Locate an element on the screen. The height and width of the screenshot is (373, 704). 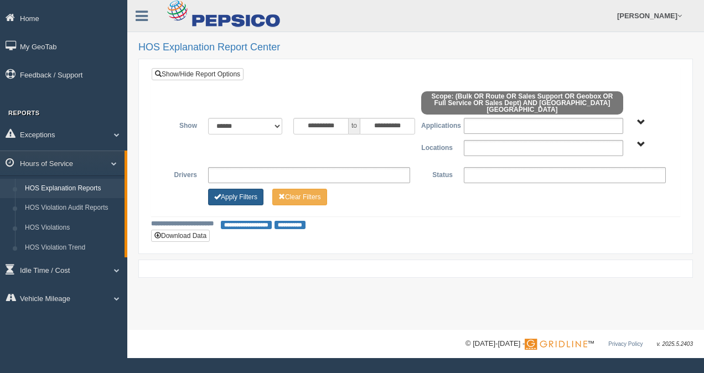
a: HOS Explanation Reports is located at coordinates (72, 189).